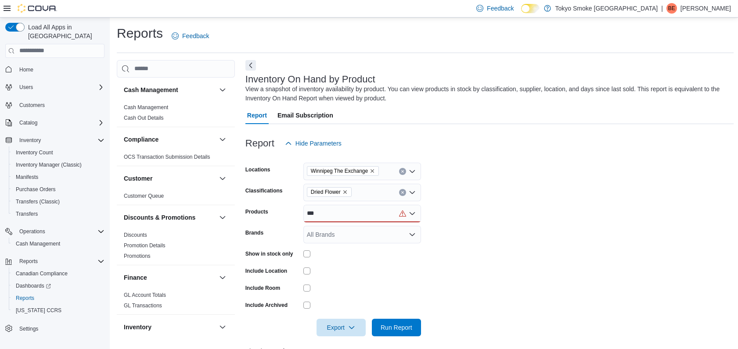 Image resolution: width=738 pixels, height=349 pixels. Describe the element at coordinates (396, 328) in the screenshot. I see `button: Run Report` at that location.